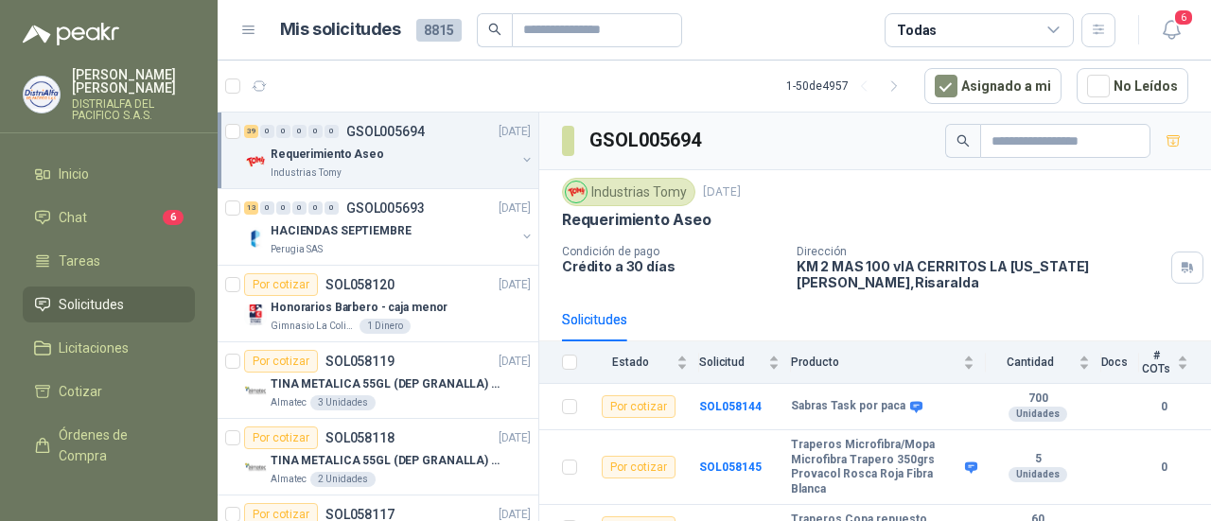 This screenshot has width=1211, height=521. What do you see at coordinates (993, 86) in the screenshot?
I see `button: Asignado a mi` at bounding box center [993, 86].